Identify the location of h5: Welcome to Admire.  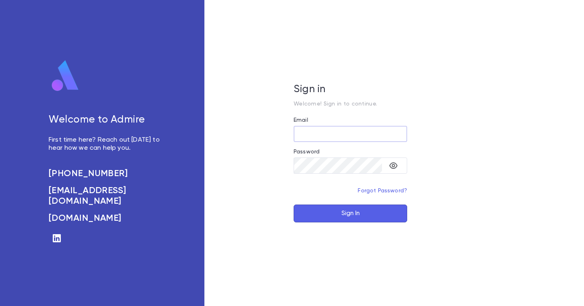
(109, 120).